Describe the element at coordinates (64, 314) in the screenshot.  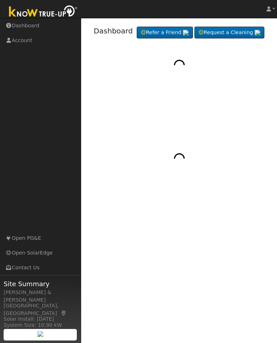
I see `a: Map` at that location.